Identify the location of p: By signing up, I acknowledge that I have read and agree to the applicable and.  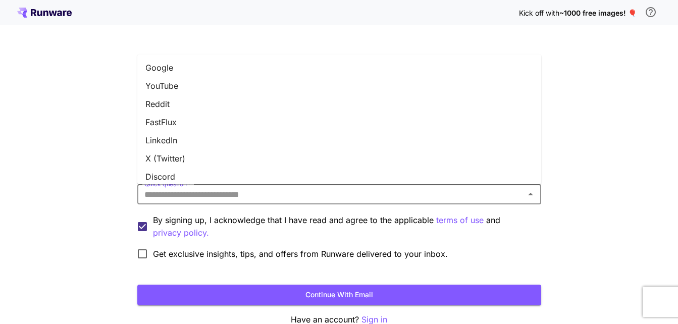
(343, 227).